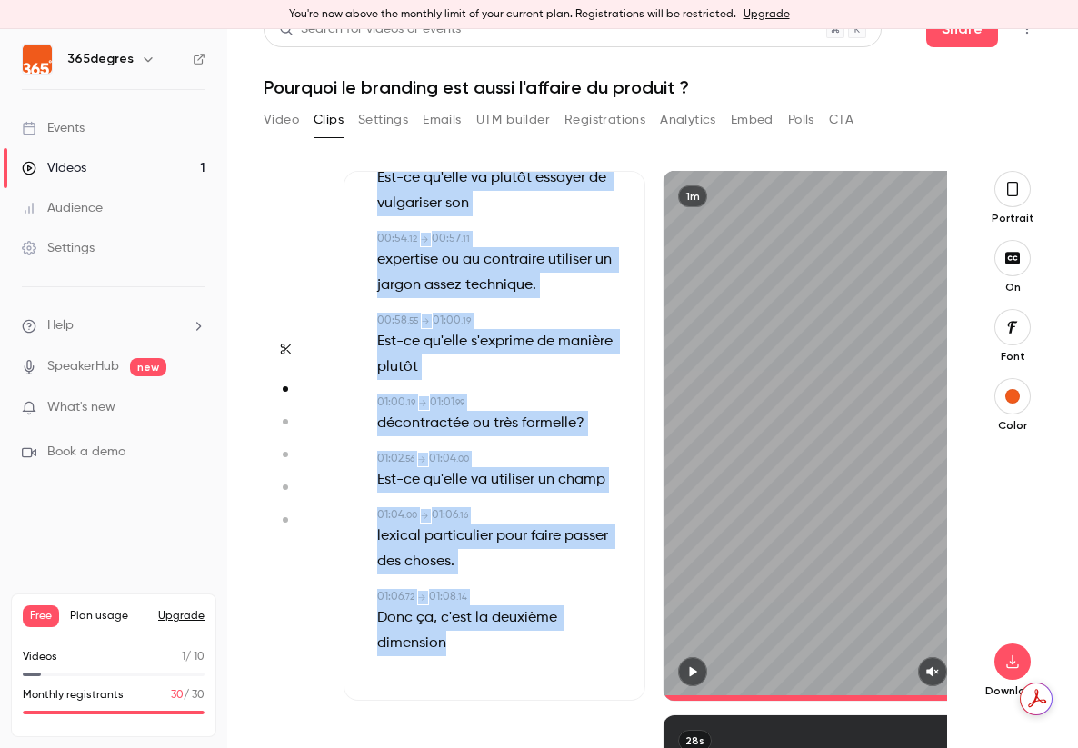 The height and width of the screenshot is (748, 1078). I want to click on h6: 365degres, so click(100, 59).